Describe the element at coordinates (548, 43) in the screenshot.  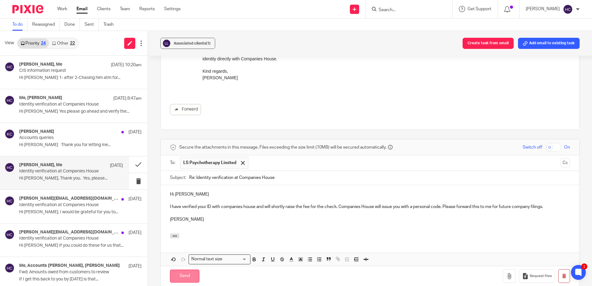
I see `button: Add email to existing task` at that location.